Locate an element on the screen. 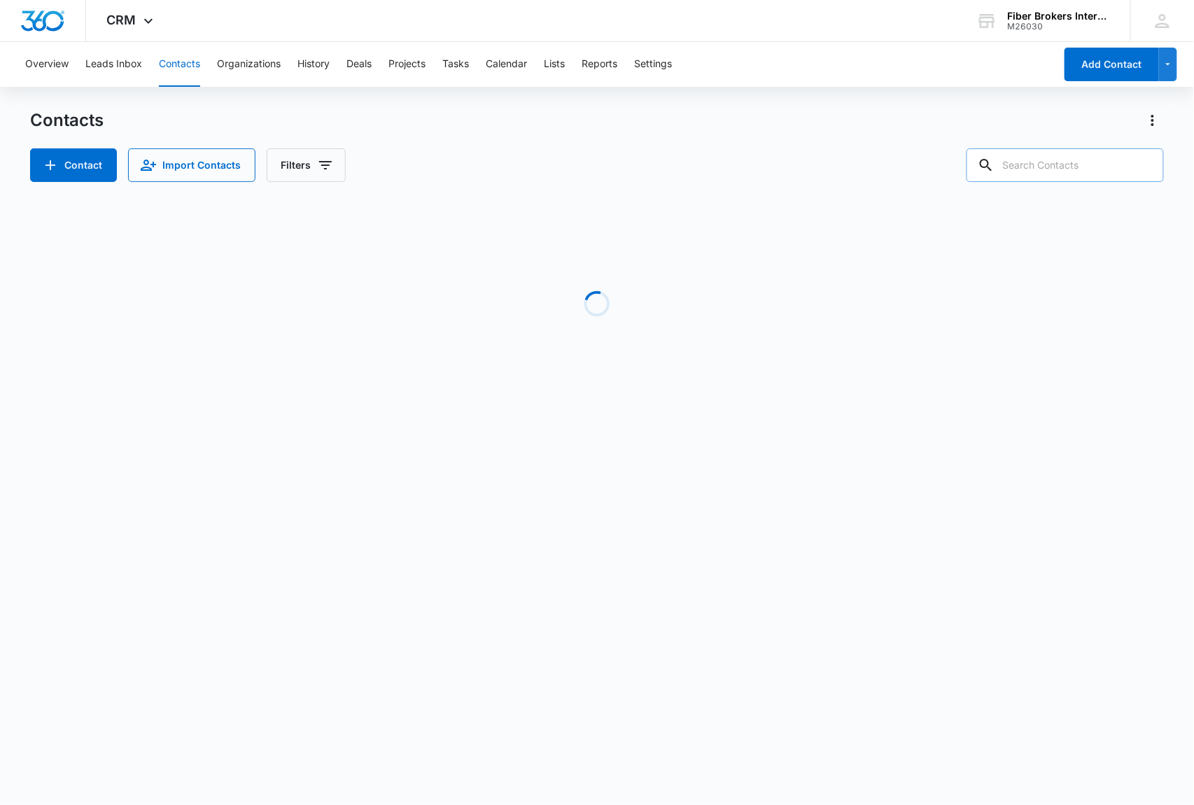 This screenshot has height=805, width=1194. button: Filters is located at coordinates (306, 165).